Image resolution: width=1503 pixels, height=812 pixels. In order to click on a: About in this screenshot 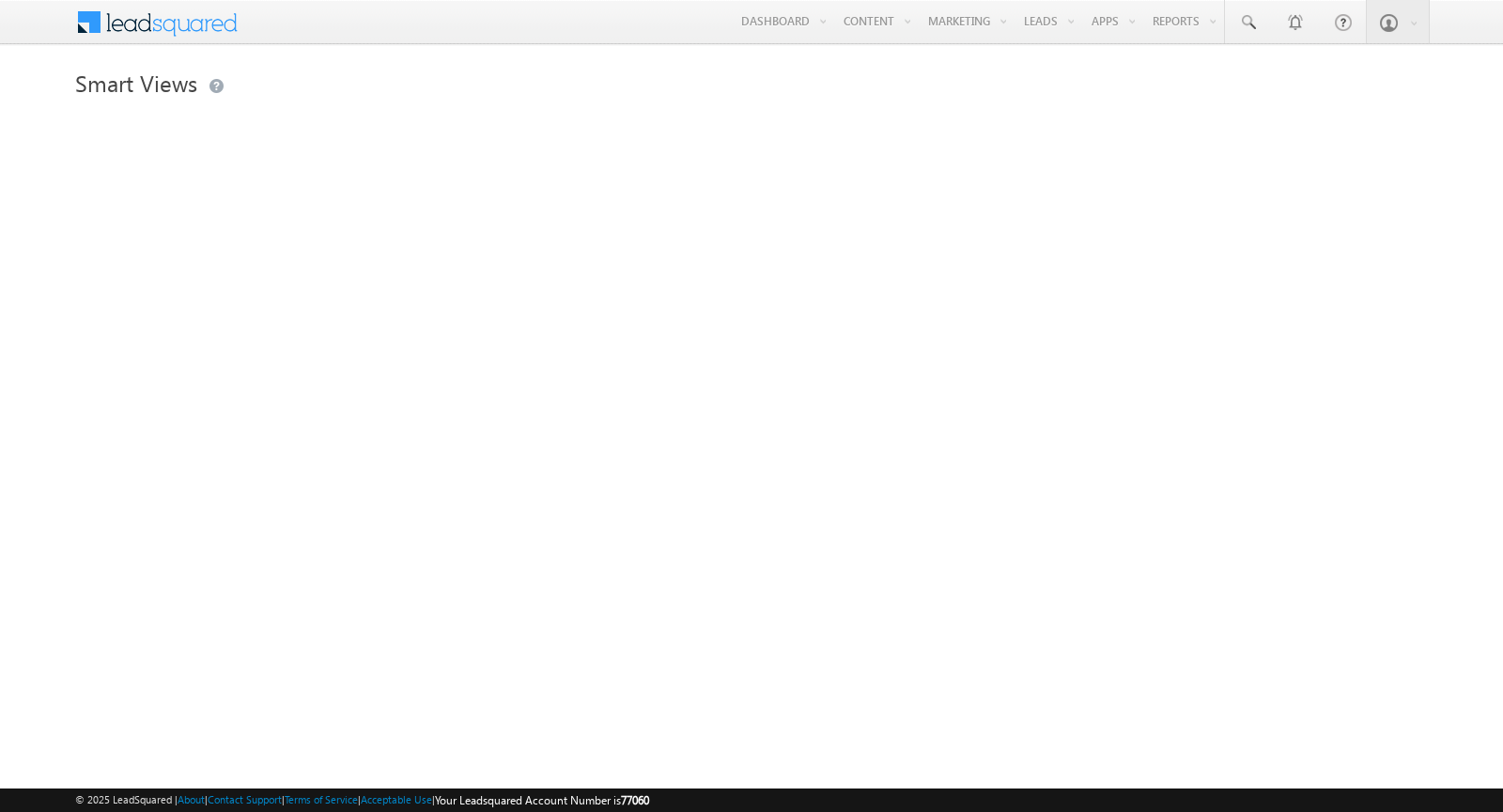, I will do `click(191, 799)`.